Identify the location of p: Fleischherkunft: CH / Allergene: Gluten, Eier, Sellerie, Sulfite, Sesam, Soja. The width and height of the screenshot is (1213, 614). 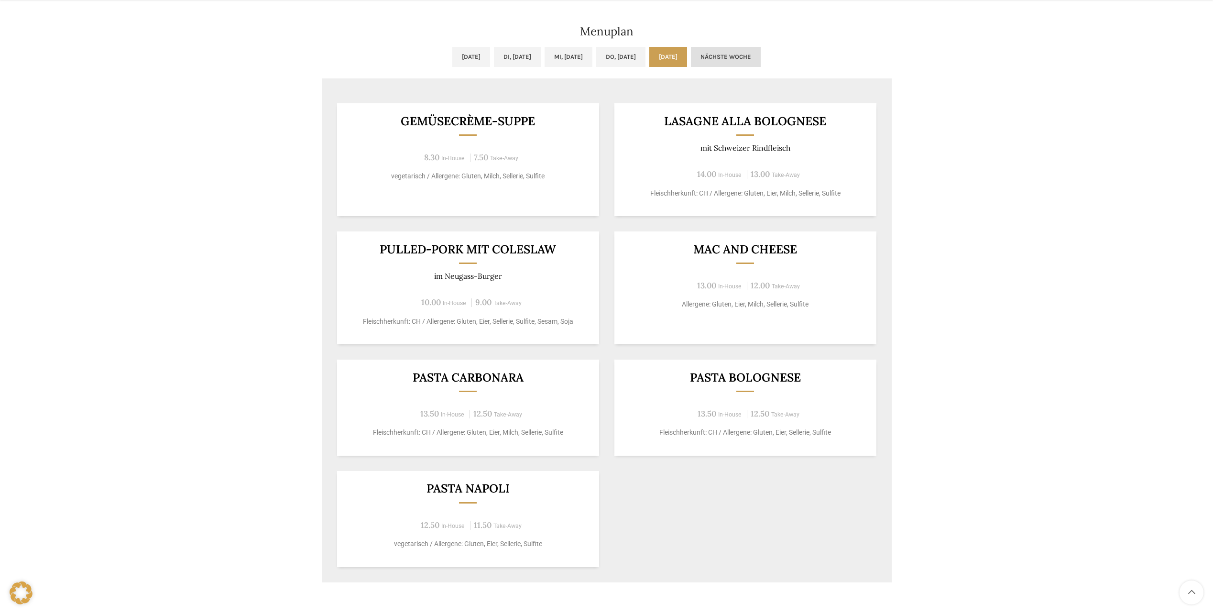
(468, 321).